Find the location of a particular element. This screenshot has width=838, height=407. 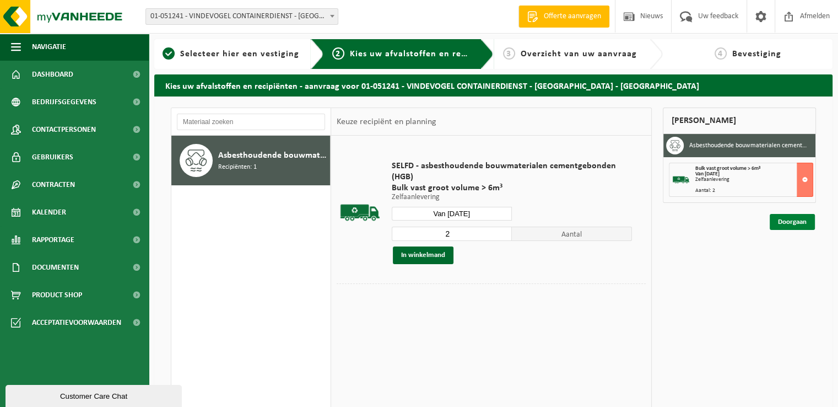

span: Kalender is located at coordinates (49, 212).